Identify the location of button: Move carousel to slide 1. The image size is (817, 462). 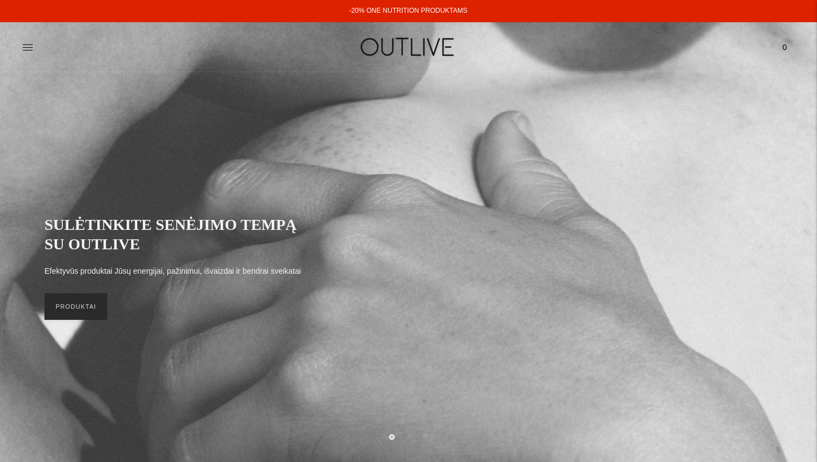
(392, 437).